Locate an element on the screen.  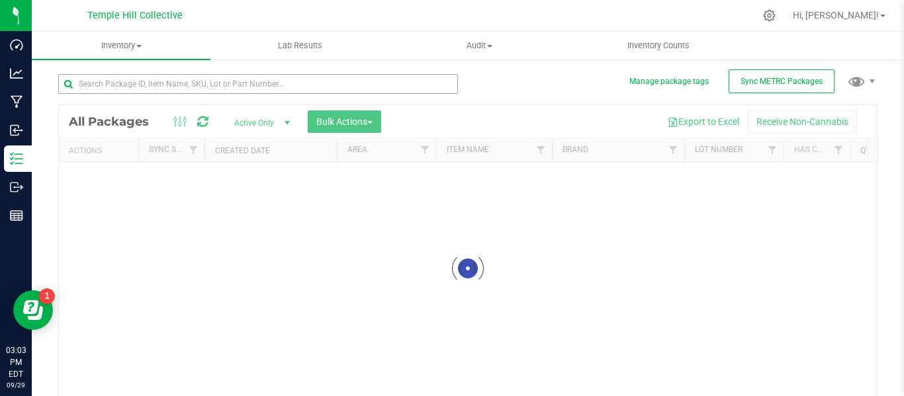
input: Search Package ID, Item Name, SKU, Lot or Part Number... is located at coordinates (258, 84).